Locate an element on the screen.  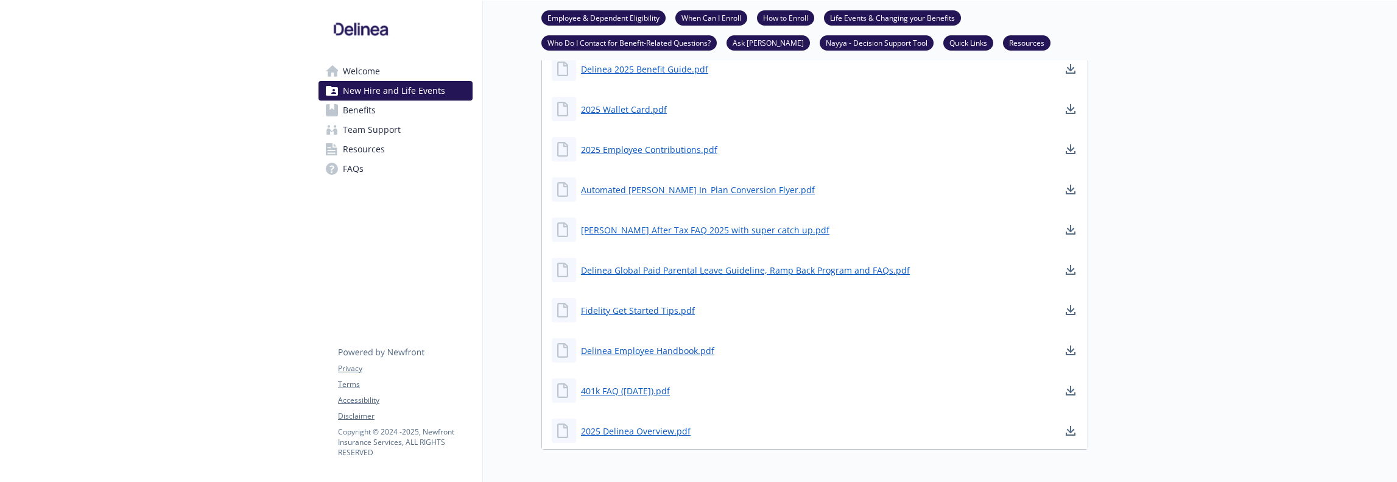
a: Disclaimer is located at coordinates (405, 416).